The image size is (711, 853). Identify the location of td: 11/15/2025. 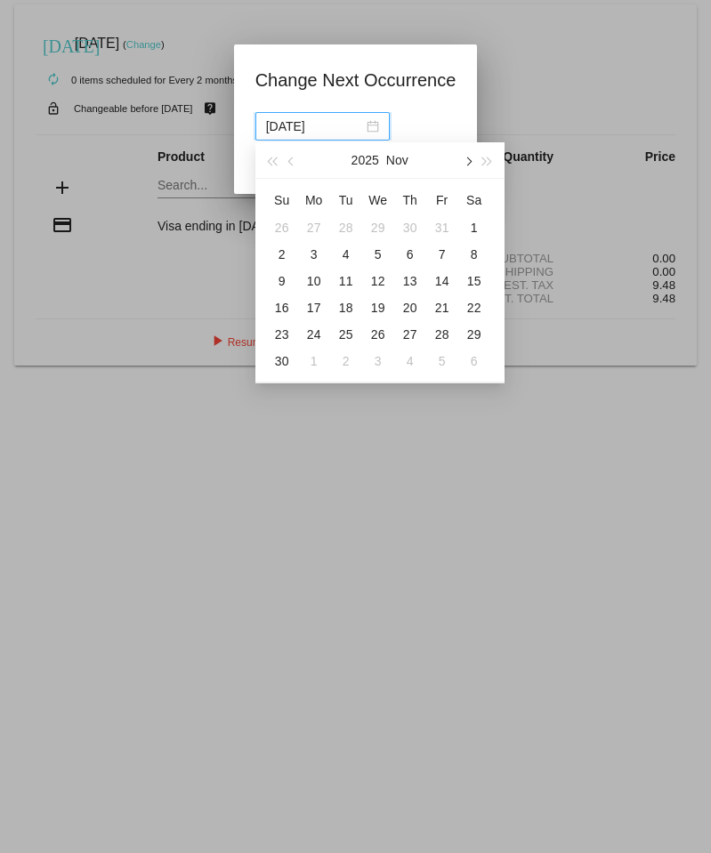
(474, 281).